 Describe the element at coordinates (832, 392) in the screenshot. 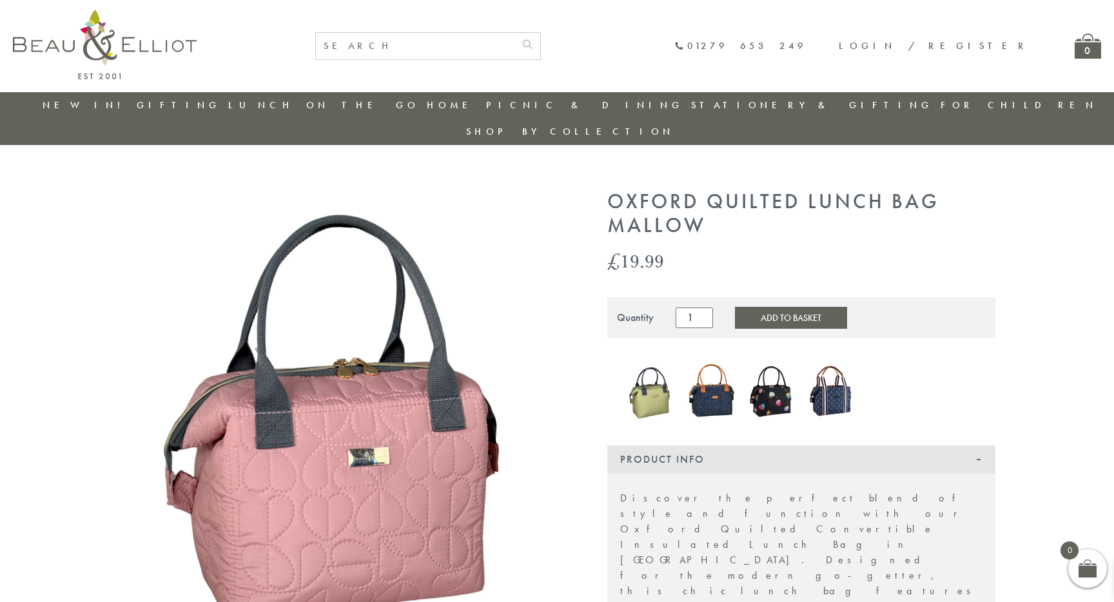

I see `a: Monogram Midnight Convertible Lunch Bag` at that location.